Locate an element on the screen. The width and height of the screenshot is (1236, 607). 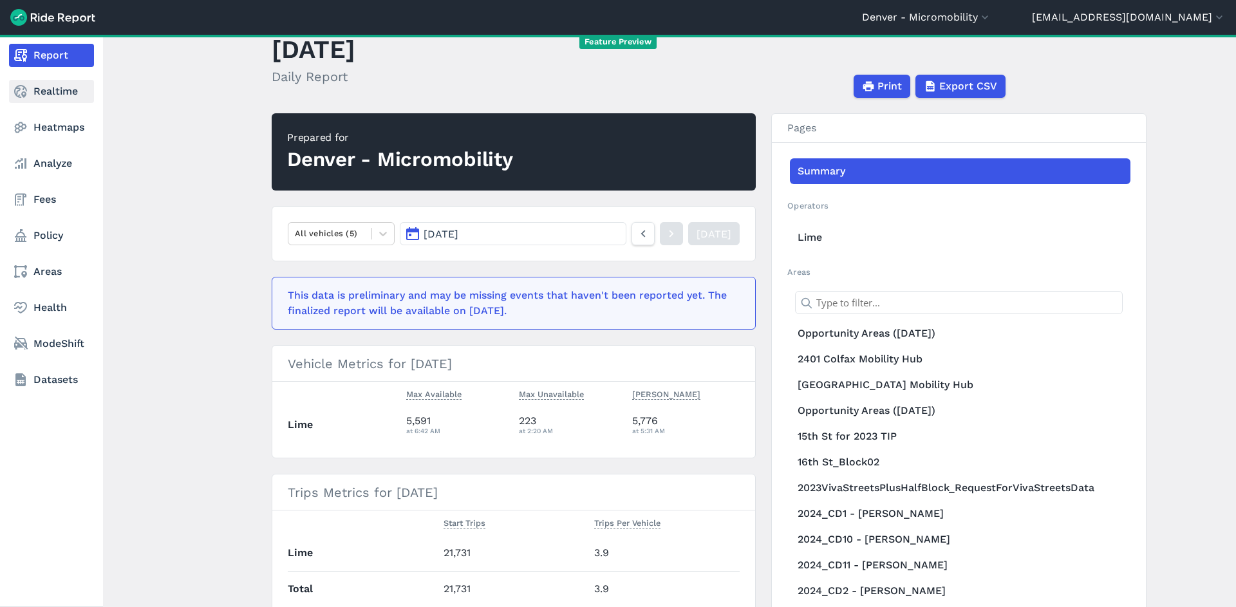
span: Export CSV is located at coordinates (968, 86).